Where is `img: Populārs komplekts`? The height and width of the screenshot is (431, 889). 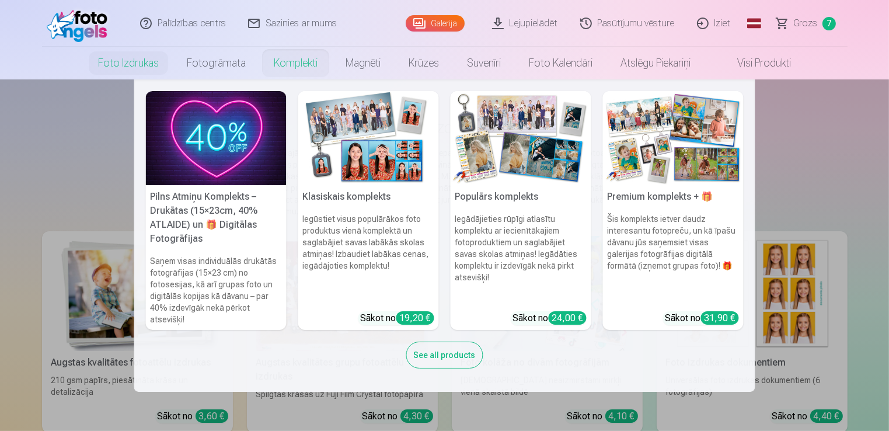
img: Populārs komplekts is located at coordinates (521, 138).